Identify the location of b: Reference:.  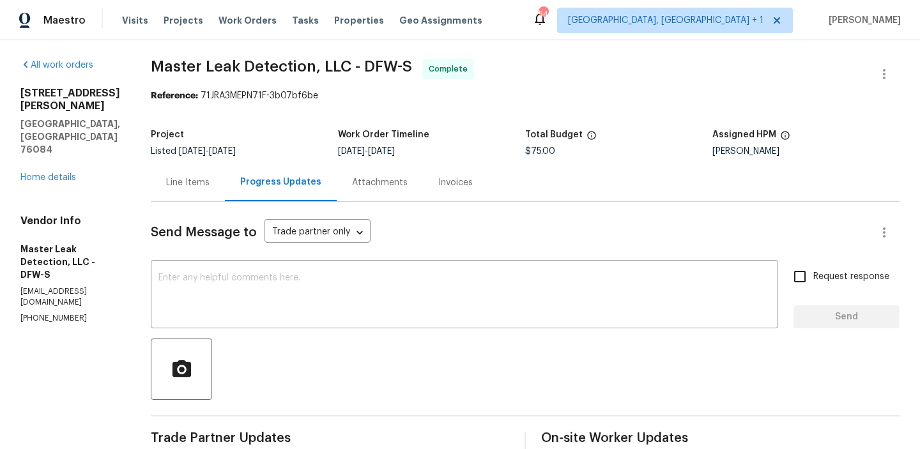
(174, 96).